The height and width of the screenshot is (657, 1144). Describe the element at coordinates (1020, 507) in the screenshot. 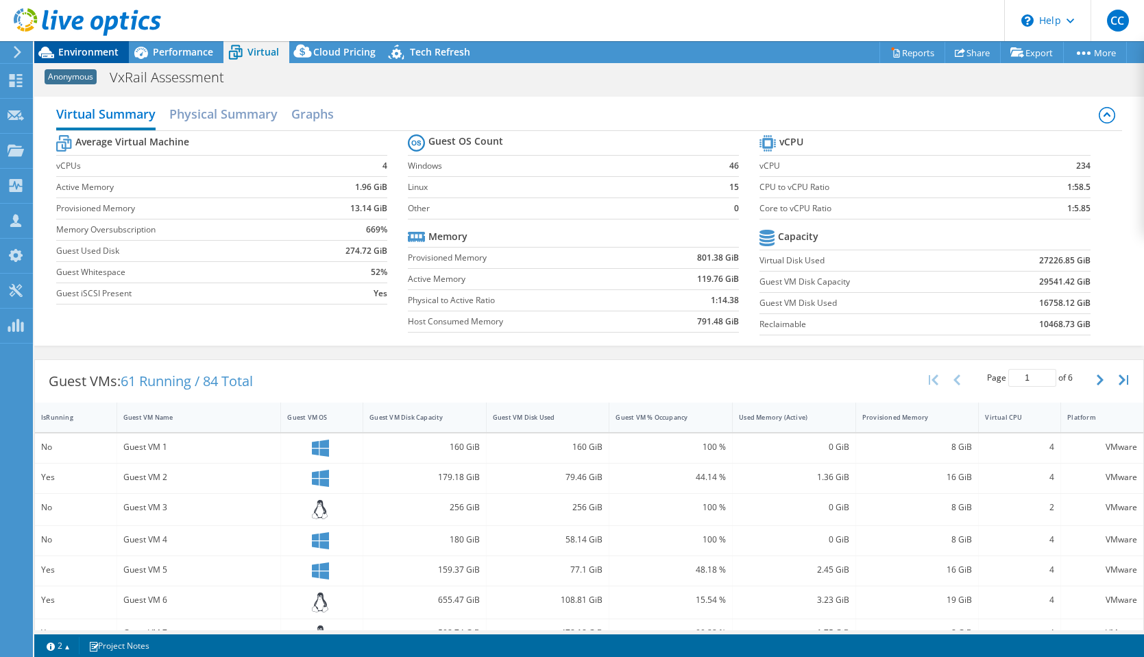

I see `div: 2` at that location.